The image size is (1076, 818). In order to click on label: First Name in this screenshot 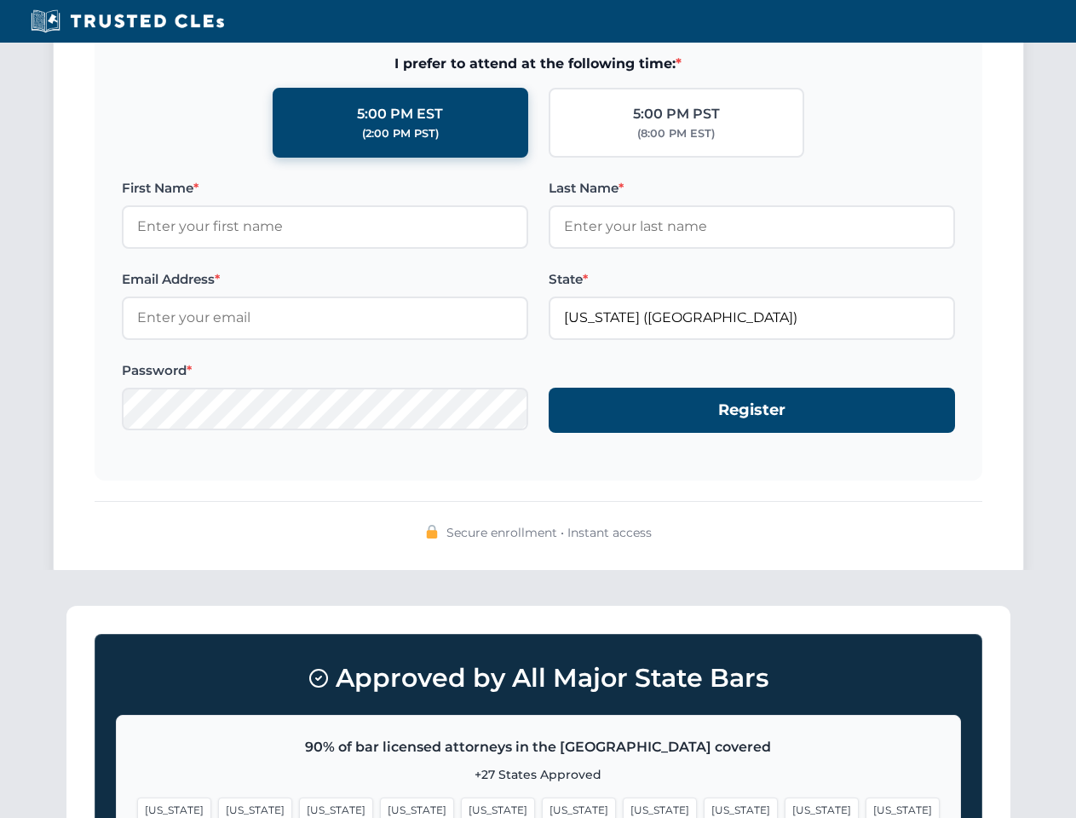, I will do `click(325, 188)`.